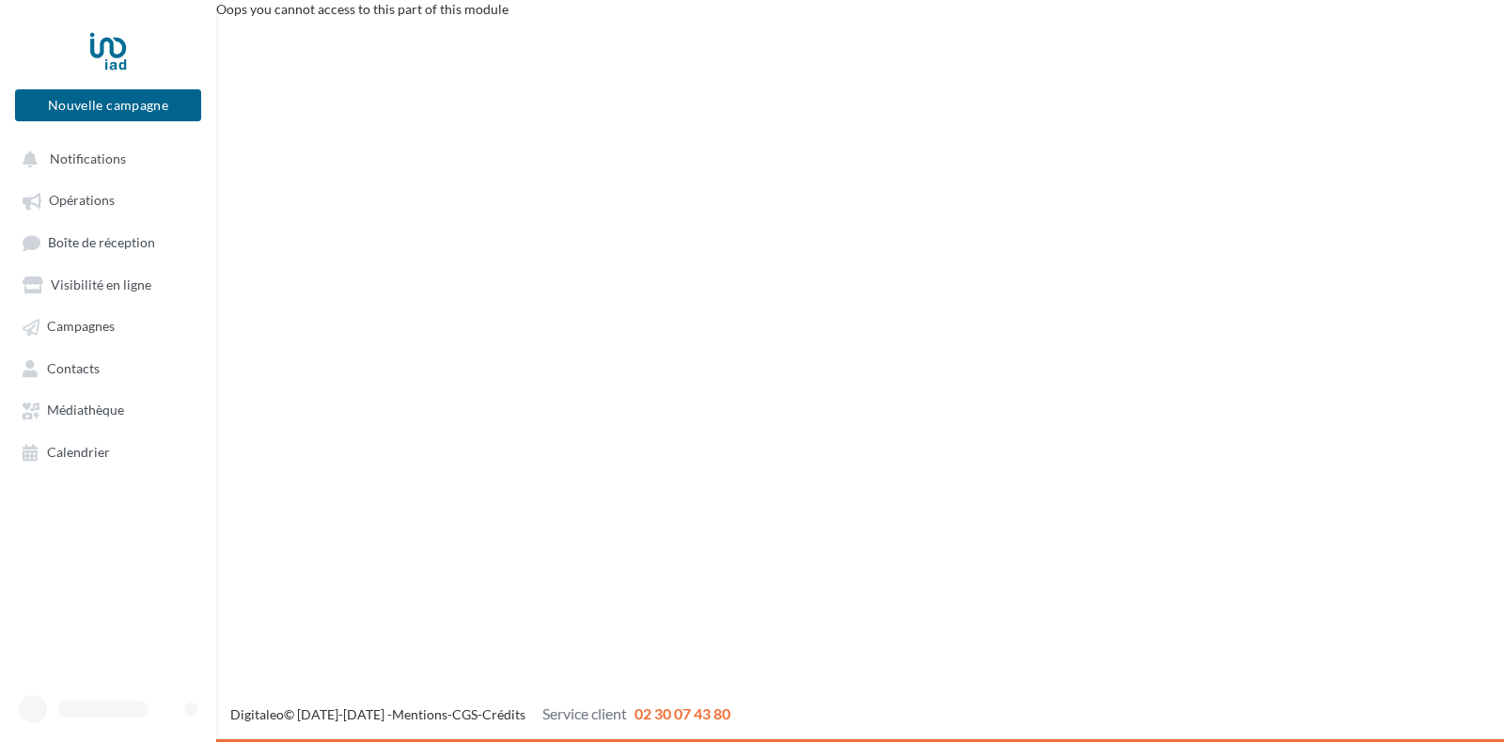 The width and height of the screenshot is (1504, 742). Describe the element at coordinates (104, 158) in the screenshot. I see `button: Notifications` at that location.